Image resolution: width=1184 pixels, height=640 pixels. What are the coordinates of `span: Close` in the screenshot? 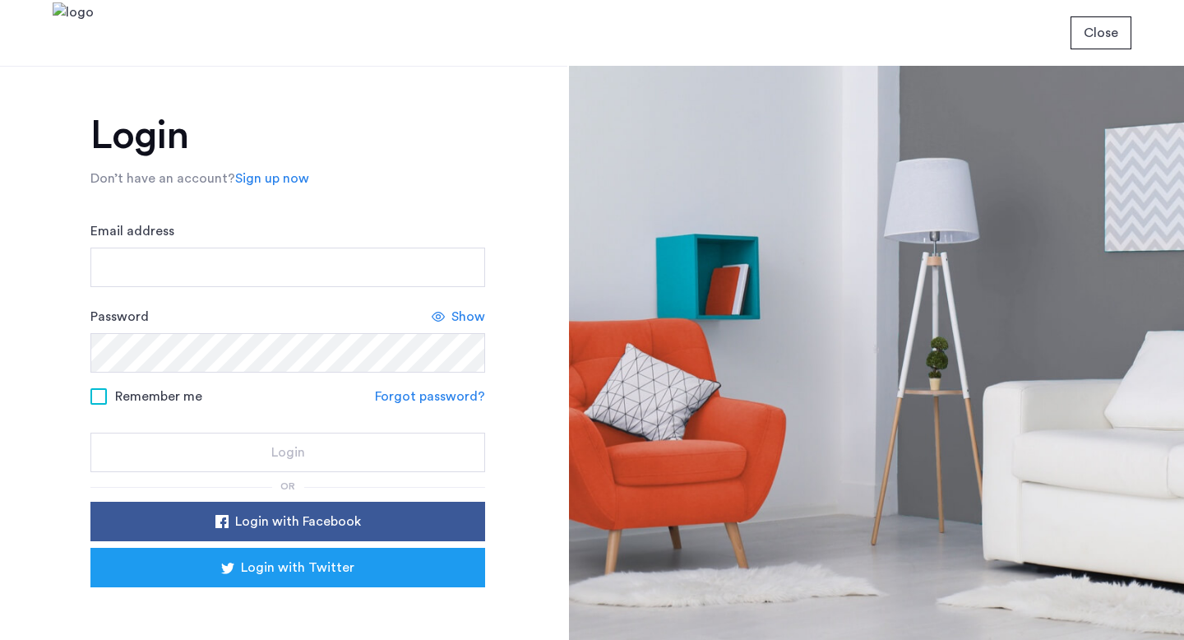 It's located at (1101, 33).